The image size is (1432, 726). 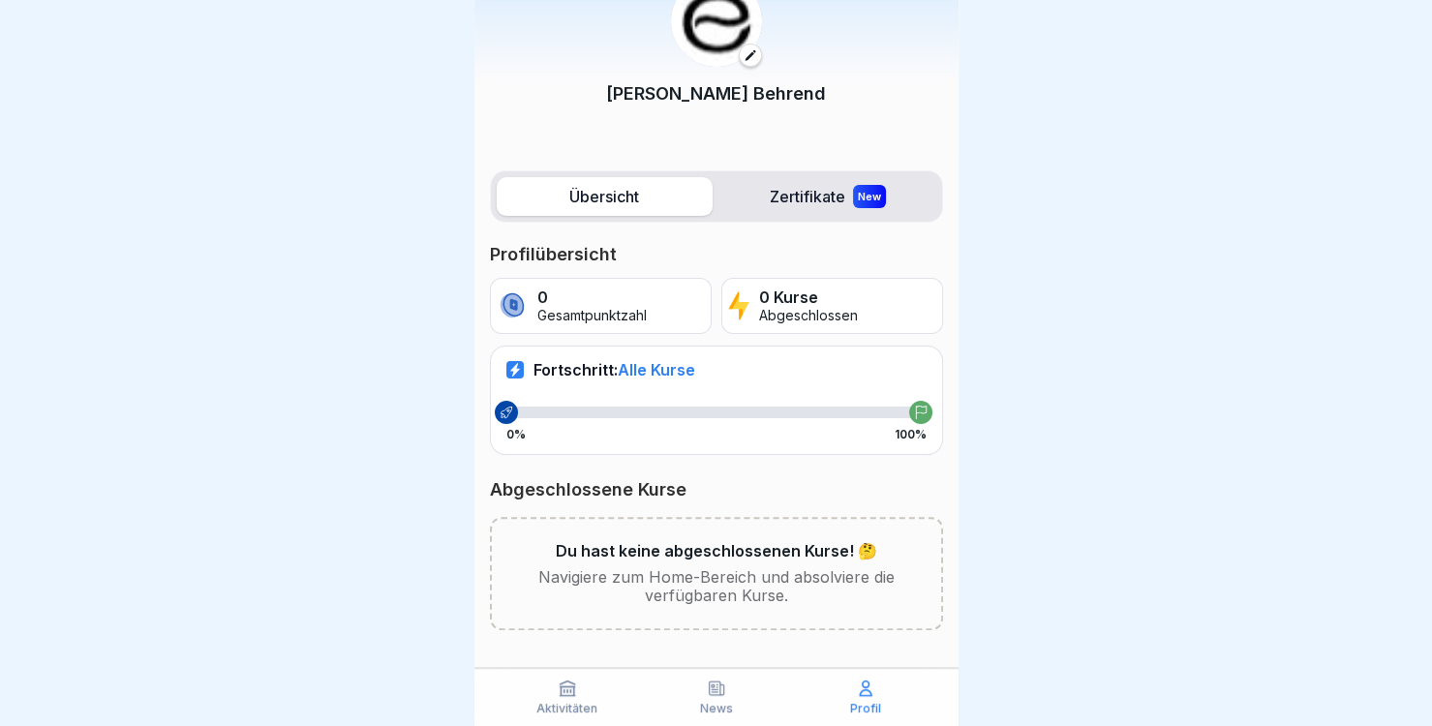 What do you see at coordinates (716, 490) in the screenshot?
I see `p: Abgeschlossene Kurse` at bounding box center [716, 490].